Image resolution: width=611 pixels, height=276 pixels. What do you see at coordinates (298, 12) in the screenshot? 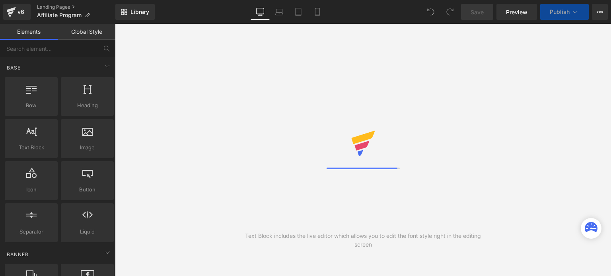
I see `a: Tablet` at bounding box center [298, 12].